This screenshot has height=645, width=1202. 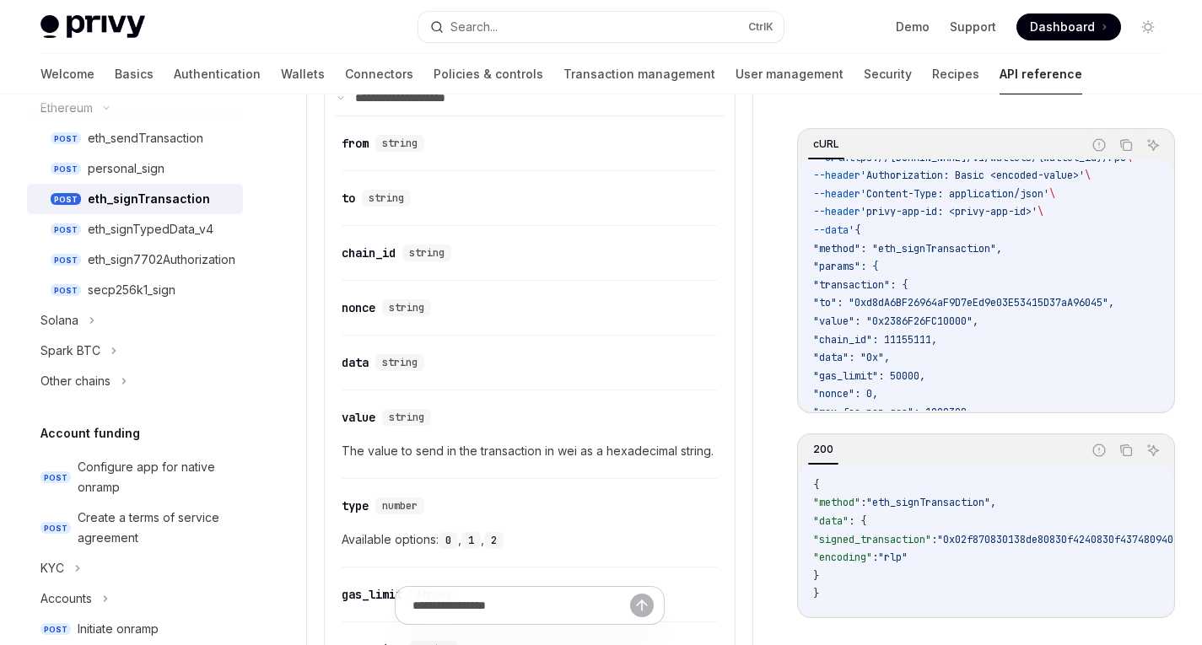 I want to click on h5: Account funding, so click(x=90, y=433).